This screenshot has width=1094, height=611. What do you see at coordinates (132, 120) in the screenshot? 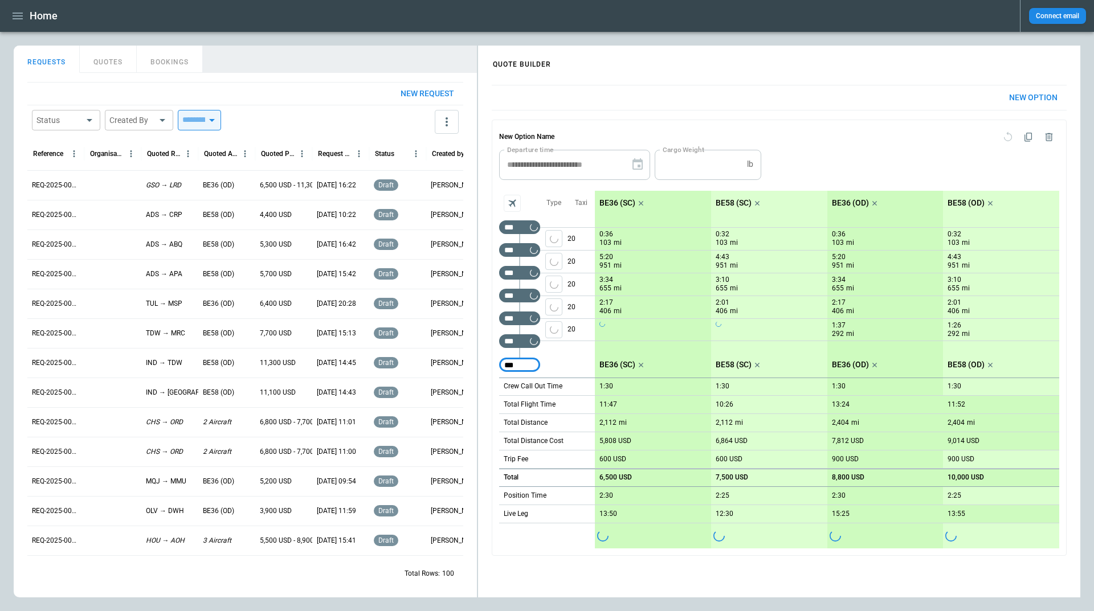
I see `div: Created By` at bounding box center [132, 120].